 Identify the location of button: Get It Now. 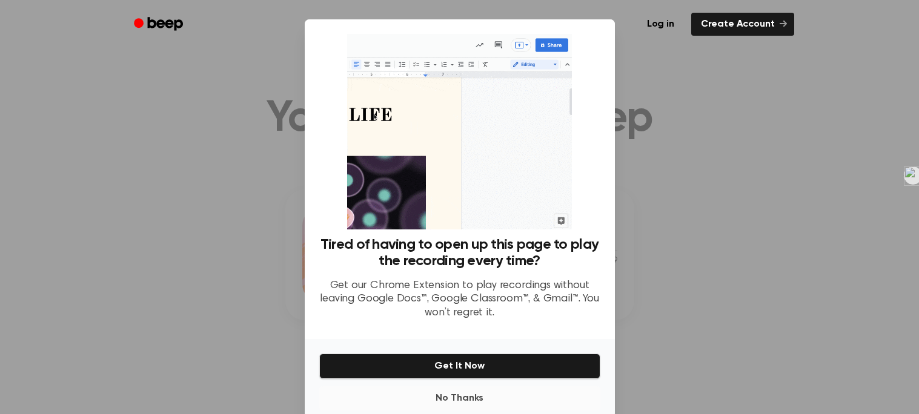
(460, 366).